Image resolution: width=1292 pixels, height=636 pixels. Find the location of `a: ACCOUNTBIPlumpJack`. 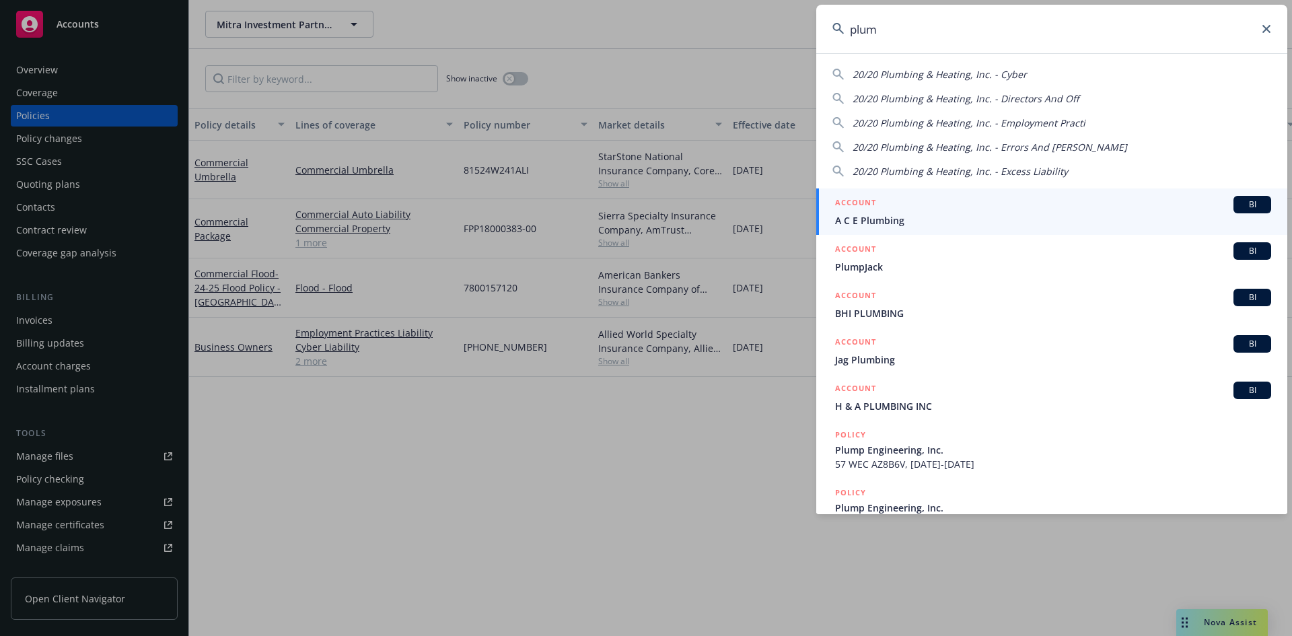

a: ACCOUNTBIPlumpJack is located at coordinates (1052, 258).